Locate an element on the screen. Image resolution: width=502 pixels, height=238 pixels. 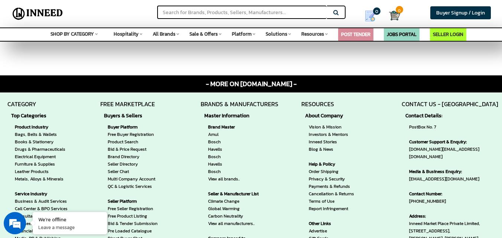
a: QC & Logistic Services is located at coordinates (143, 187).